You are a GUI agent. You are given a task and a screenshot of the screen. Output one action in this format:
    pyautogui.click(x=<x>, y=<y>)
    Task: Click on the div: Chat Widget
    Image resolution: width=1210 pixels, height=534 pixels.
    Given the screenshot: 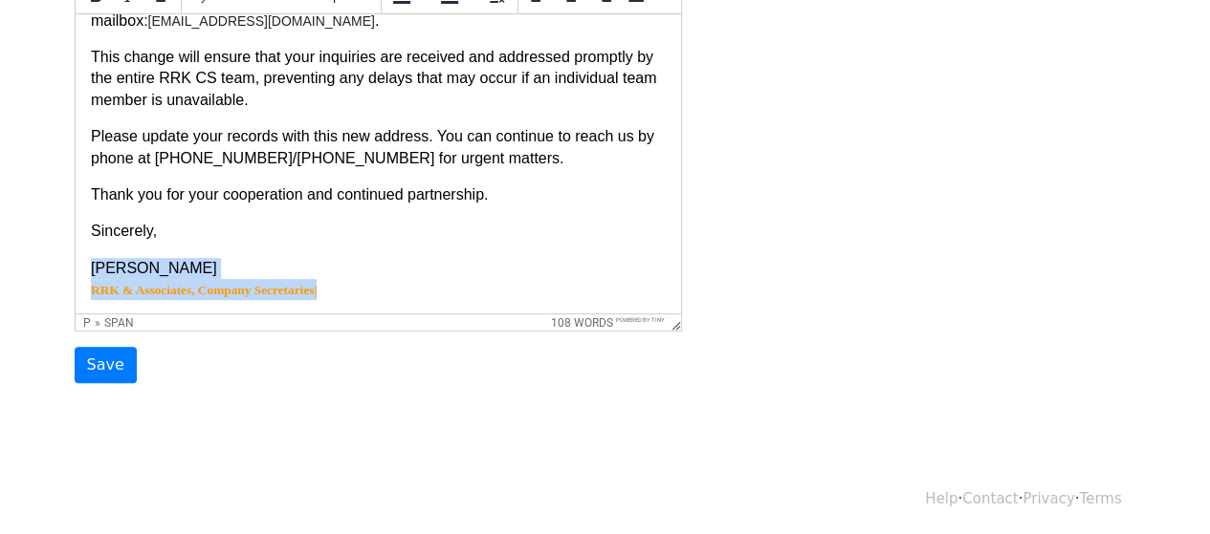 What is the action you would take?
    pyautogui.click(x=1162, y=489)
    